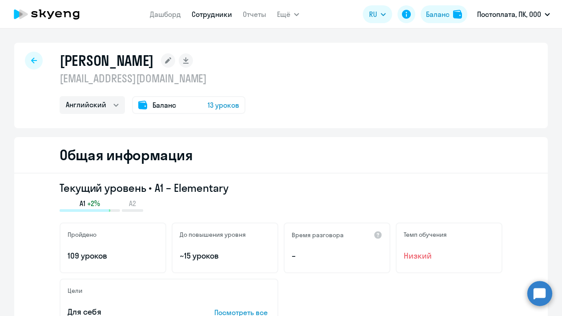 The width and height of the screenshot is (562, 316). What do you see at coordinates (284, 14) in the screenshot?
I see `span: Ещё` at bounding box center [284, 14].